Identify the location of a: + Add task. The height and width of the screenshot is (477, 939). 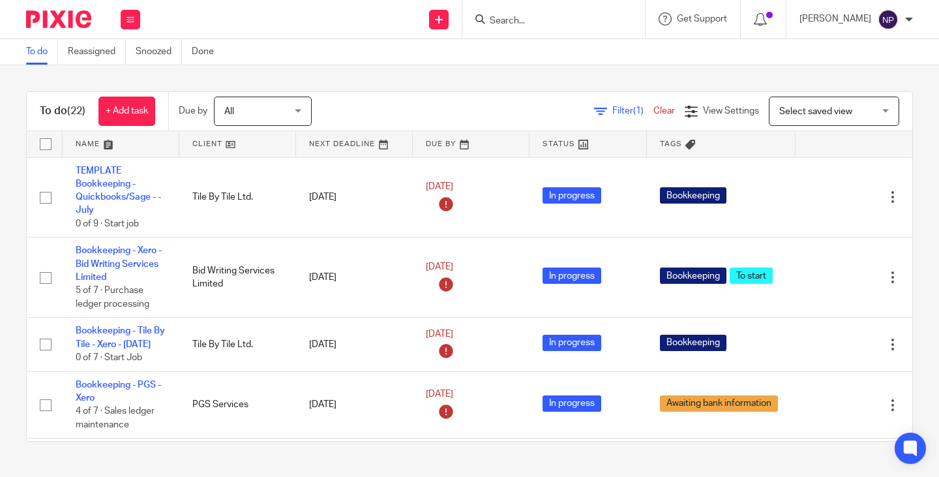
(126, 111).